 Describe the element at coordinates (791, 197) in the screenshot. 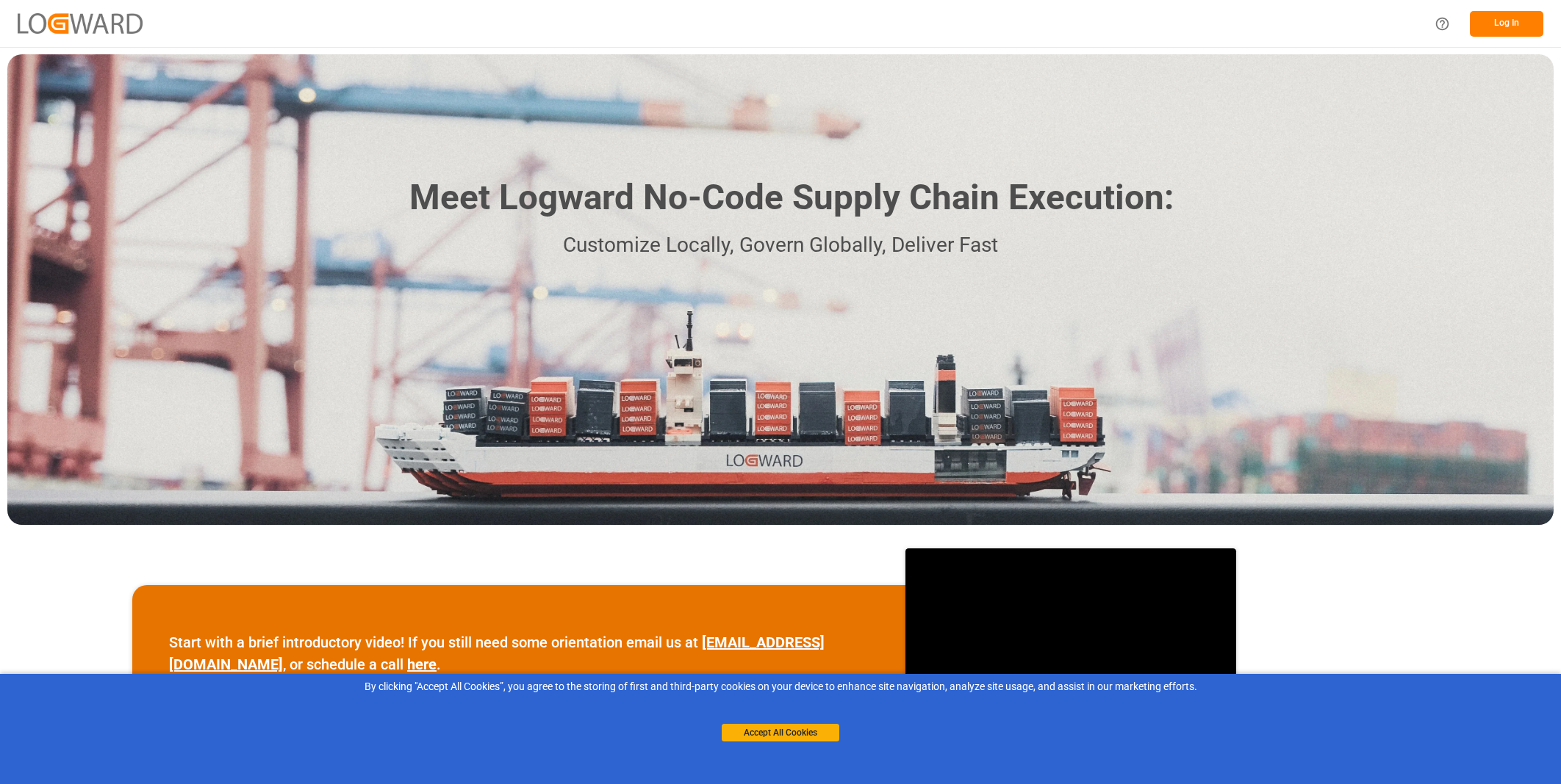

I see `h1: Meet Logward No-Code Supply Chain Execution:` at that location.